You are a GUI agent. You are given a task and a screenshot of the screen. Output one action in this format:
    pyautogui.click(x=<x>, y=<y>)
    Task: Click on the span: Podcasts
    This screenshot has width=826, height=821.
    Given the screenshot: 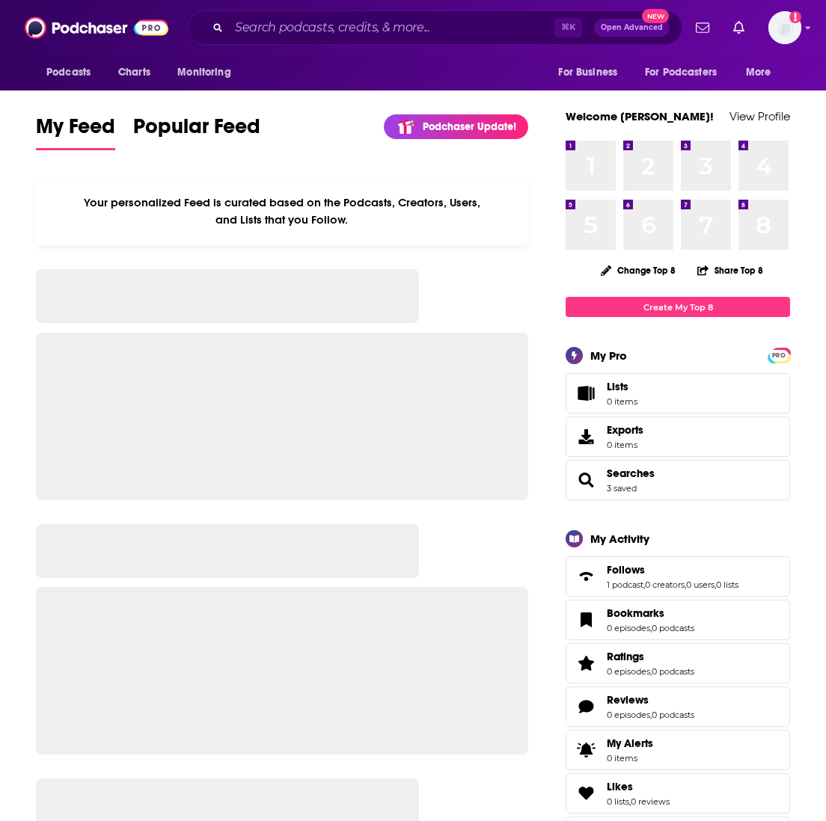 What is the action you would take?
    pyautogui.click(x=68, y=73)
    